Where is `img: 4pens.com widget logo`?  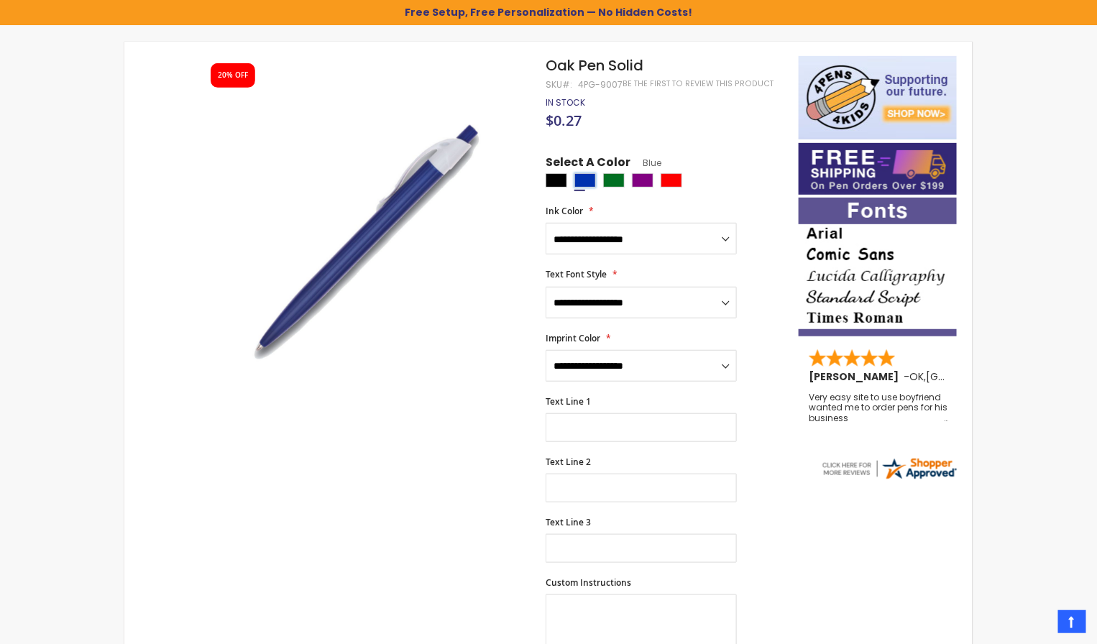 img: 4pens.com widget logo is located at coordinates (889, 469).